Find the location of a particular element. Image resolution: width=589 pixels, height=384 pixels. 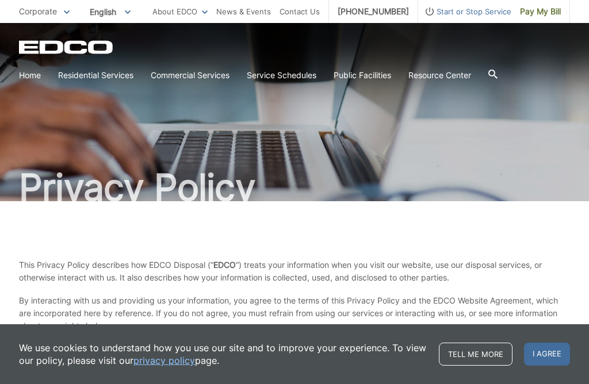

a: Resource Center is located at coordinates (440, 75).